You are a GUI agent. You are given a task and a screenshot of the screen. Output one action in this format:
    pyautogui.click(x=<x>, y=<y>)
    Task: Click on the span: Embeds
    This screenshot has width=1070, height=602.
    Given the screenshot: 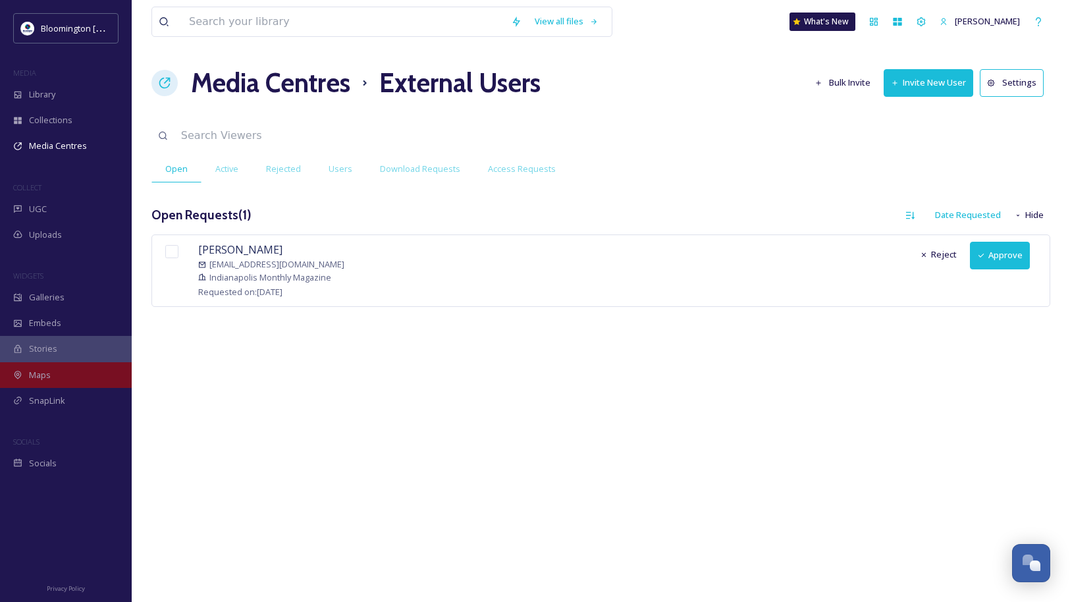 What is the action you would take?
    pyautogui.click(x=45, y=323)
    